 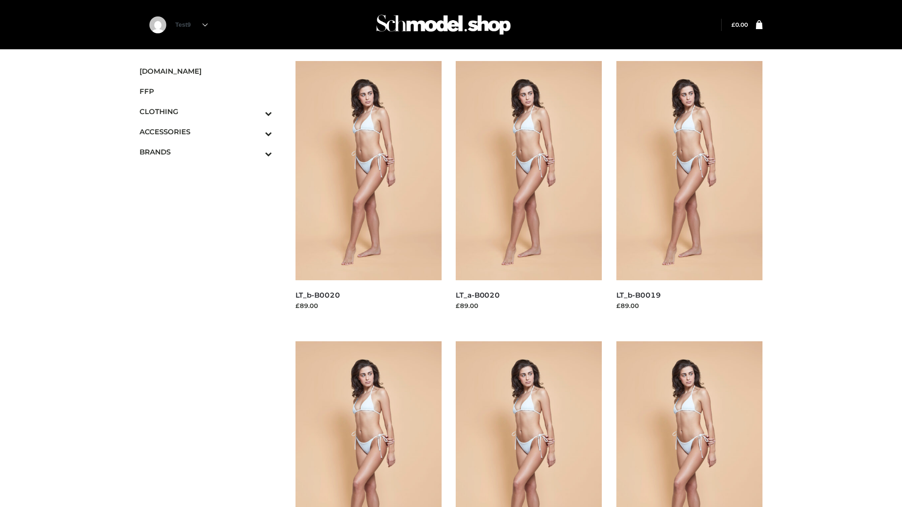 What do you see at coordinates (739, 24) in the screenshot?
I see `bdi: 0.00` at bounding box center [739, 24].